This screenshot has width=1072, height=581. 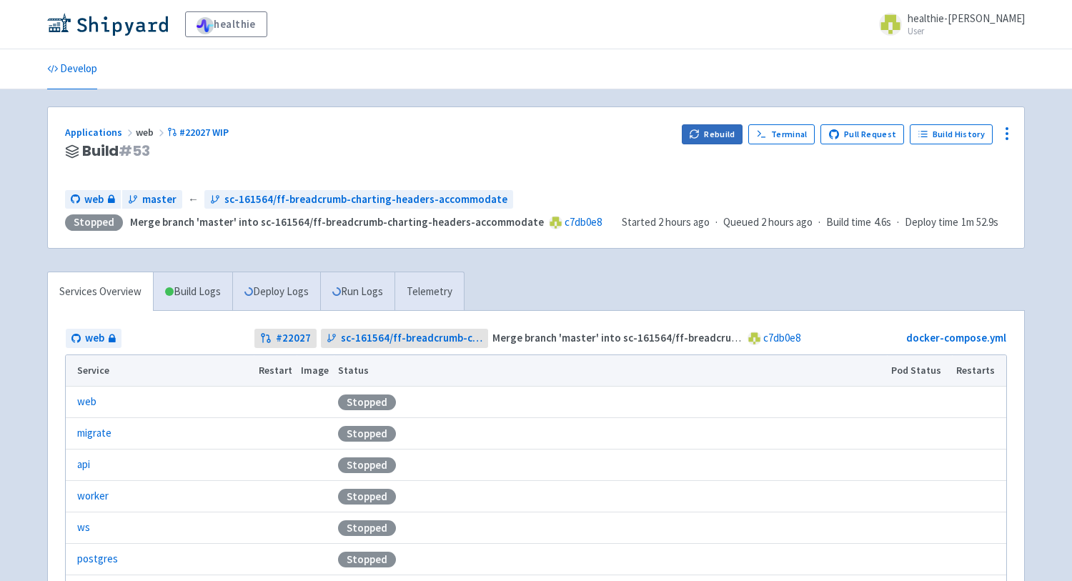 What do you see at coordinates (315, 371) in the screenshot?
I see `th: Image` at bounding box center [315, 371].